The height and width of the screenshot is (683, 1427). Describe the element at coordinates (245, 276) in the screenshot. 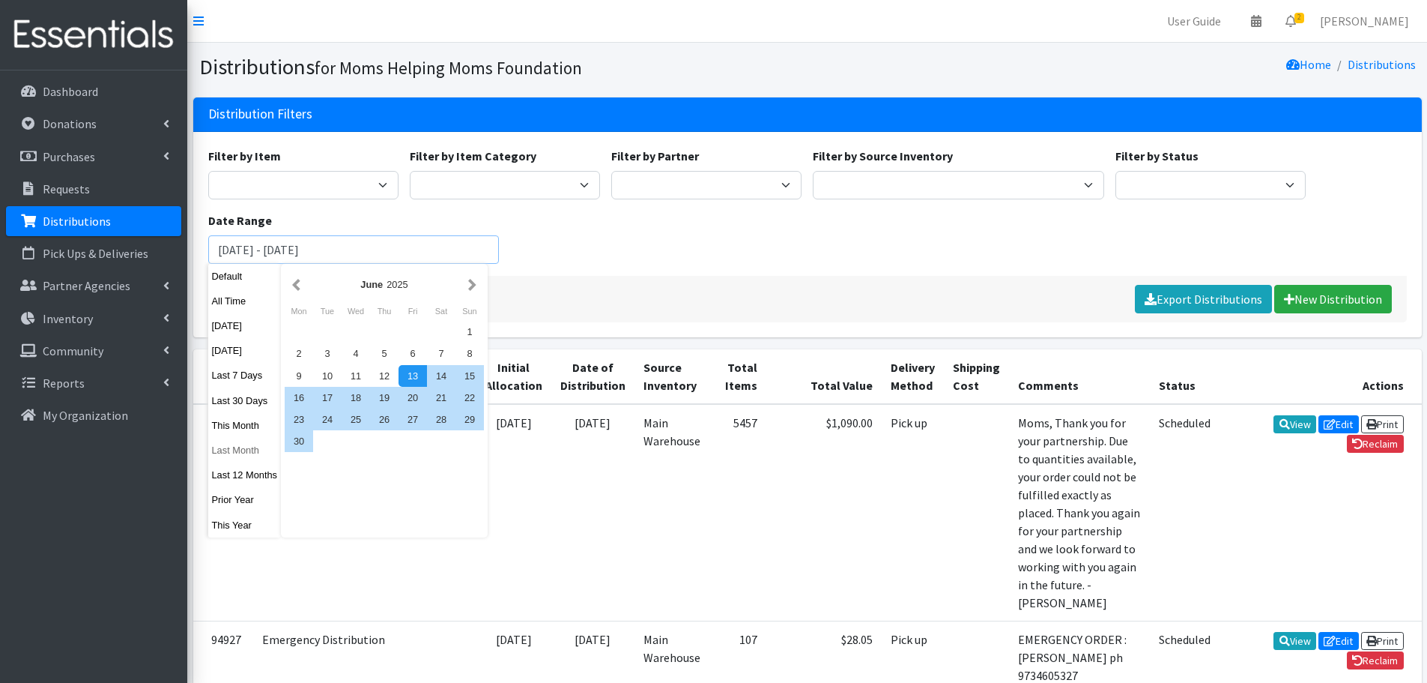

I see `button: Default` at that location.